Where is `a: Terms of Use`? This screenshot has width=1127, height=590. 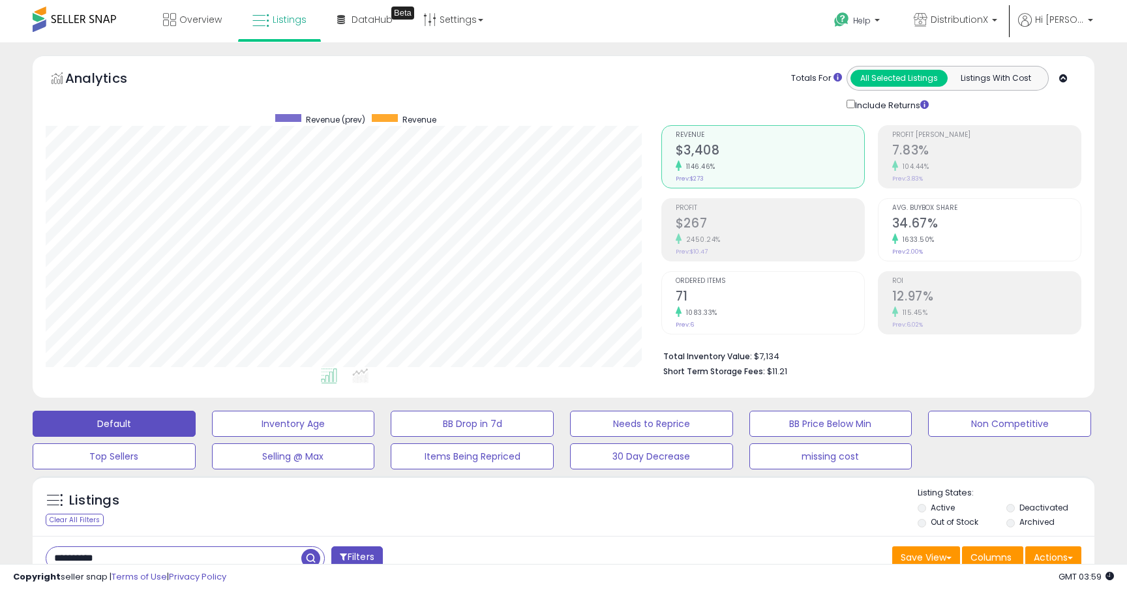 a: Terms of Use is located at coordinates (139, 577).